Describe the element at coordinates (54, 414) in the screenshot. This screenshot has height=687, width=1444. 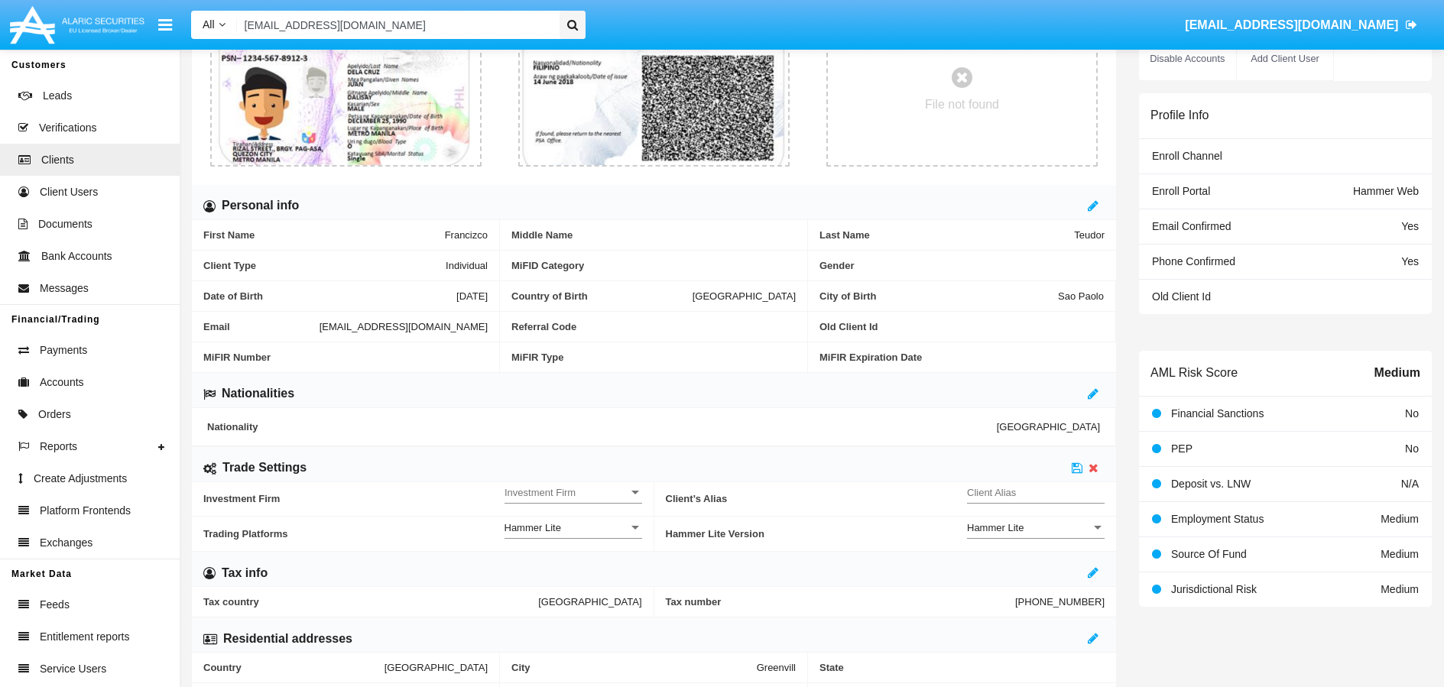
I see `span: Orders` at that location.